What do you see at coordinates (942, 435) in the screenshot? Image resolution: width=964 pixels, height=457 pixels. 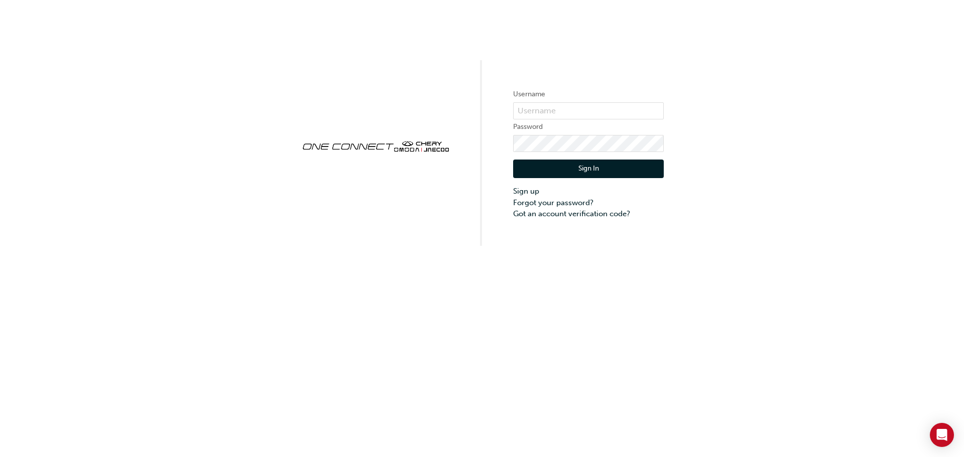 I see `div: Open Intercom Messenger` at bounding box center [942, 435].